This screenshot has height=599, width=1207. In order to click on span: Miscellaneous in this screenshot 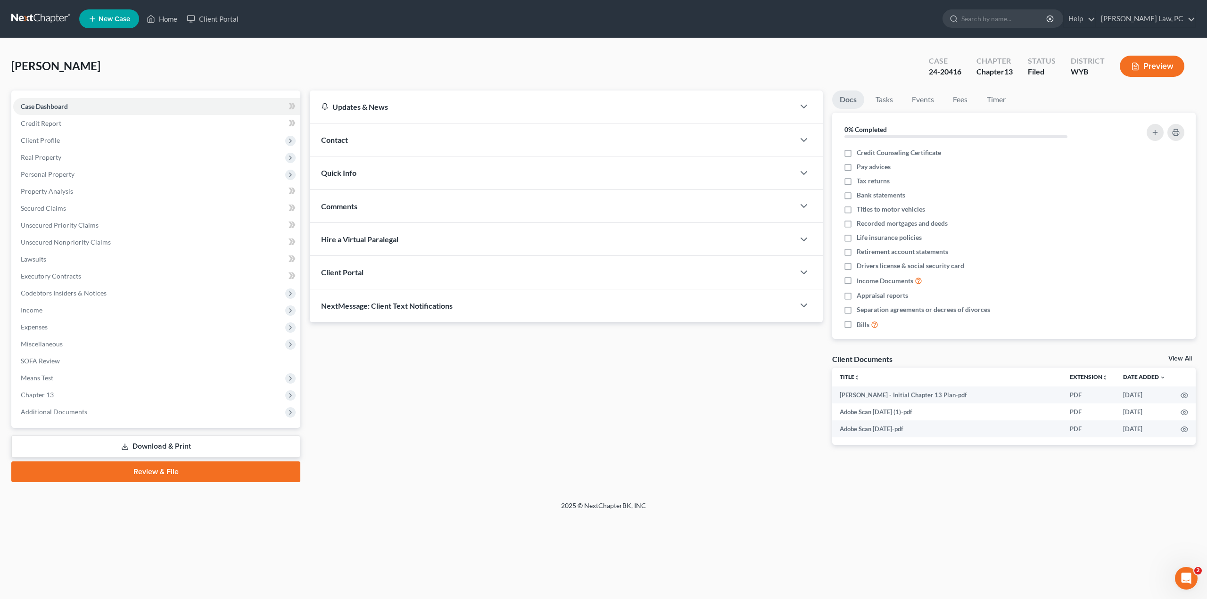, I will do `click(42, 344)`.